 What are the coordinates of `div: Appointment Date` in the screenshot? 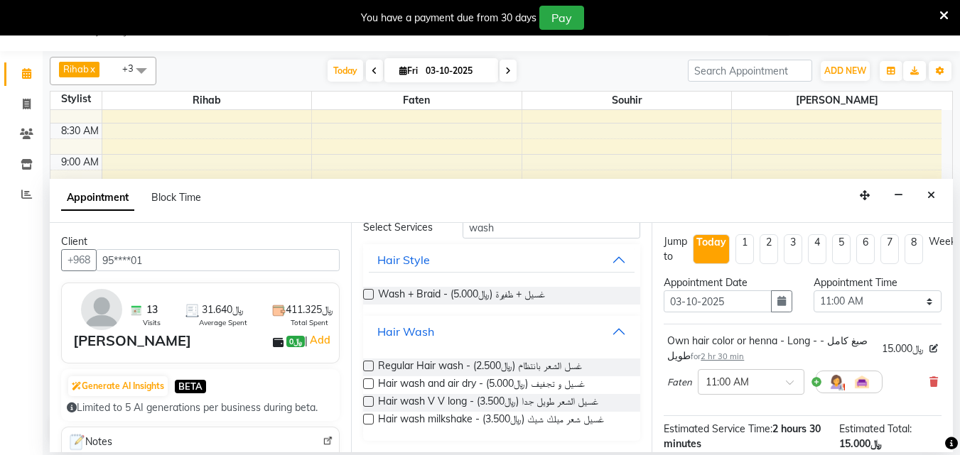 It's located at (727, 283).